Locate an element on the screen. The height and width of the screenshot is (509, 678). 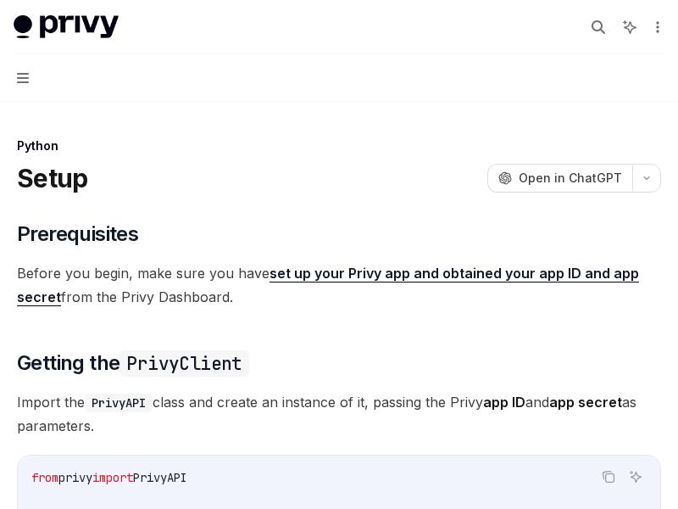
span: Import the class and create an instance of it, passing the Privy and as parameters. is located at coordinates (339, 414).